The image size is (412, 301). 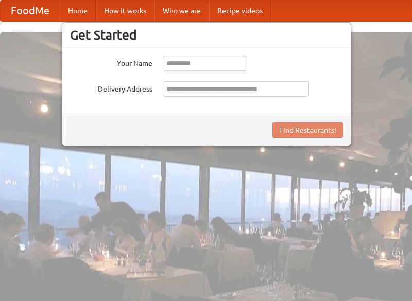 What do you see at coordinates (125, 11) in the screenshot?
I see `a: How it works` at bounding box center [125, 11].